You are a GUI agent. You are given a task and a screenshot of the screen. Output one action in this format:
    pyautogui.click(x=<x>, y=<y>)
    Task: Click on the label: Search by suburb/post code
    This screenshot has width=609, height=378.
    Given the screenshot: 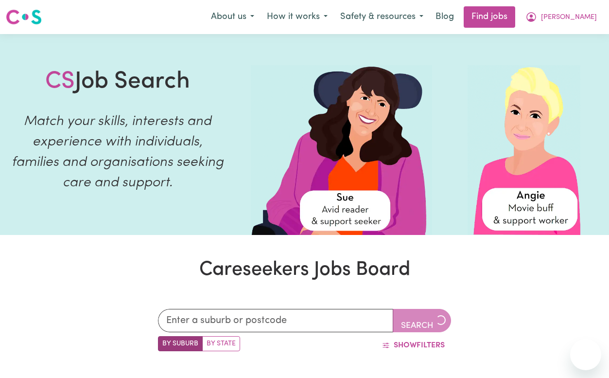 What is the action you would take?
    pyautogui.click(x=180, y=343)
    